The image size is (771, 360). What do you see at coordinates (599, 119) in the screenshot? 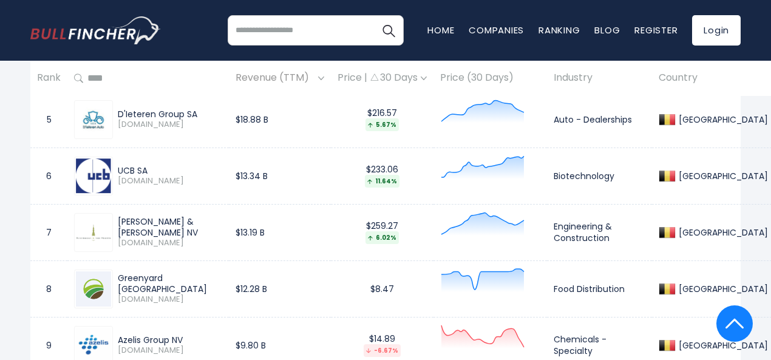
I see `td: Auto - Dealerships` at bounding box center [599, 119].